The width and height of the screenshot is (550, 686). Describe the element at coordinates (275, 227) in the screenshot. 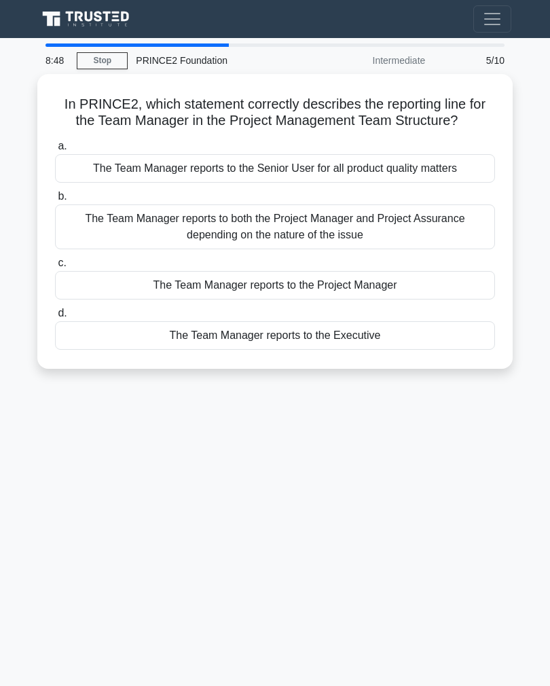

I see `div: The Team Manager reports to both the Project Manager and Project Assurance depending on the natur...` at that location.